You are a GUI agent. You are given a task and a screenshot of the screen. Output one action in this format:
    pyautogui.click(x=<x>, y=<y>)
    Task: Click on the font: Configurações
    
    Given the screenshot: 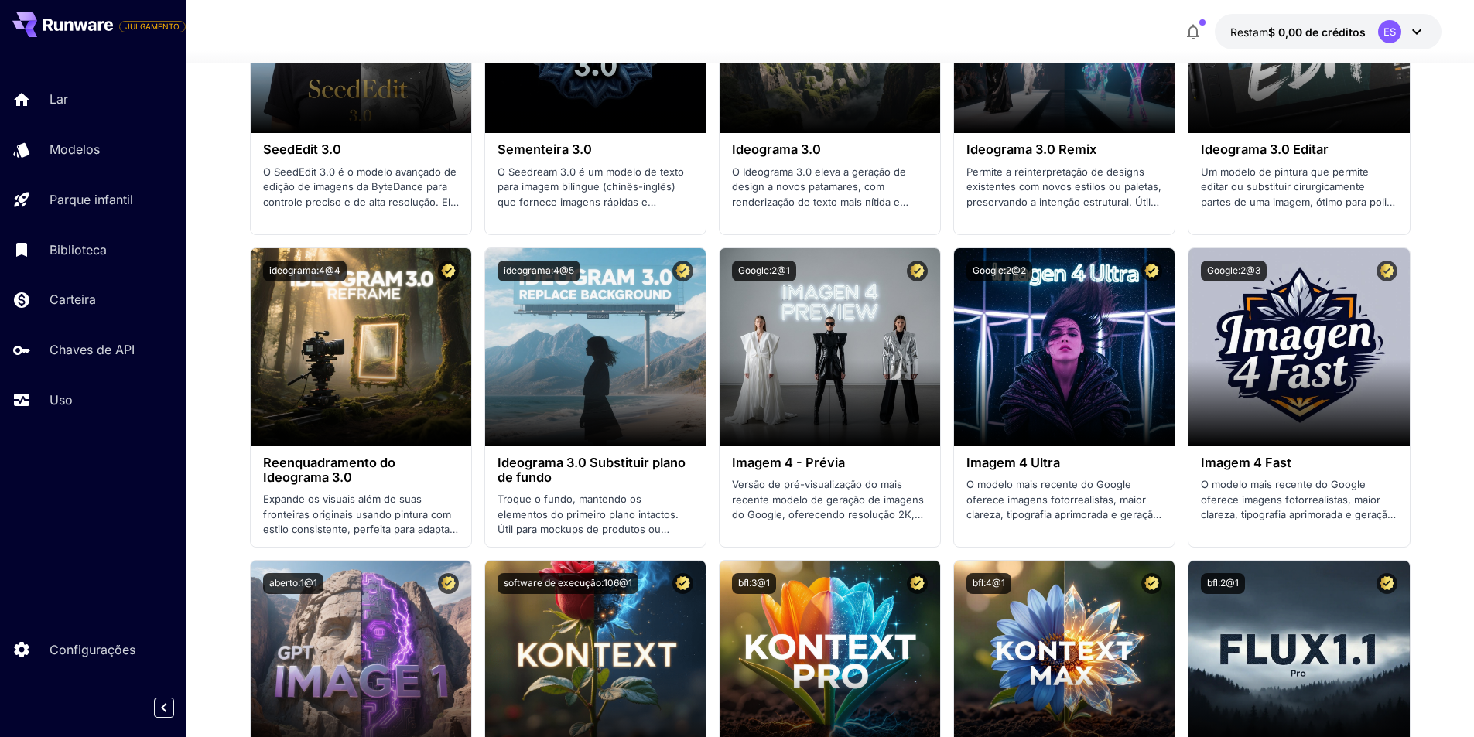 What is the action you would take?
    pyautogui.click(x=92, y=650)
    